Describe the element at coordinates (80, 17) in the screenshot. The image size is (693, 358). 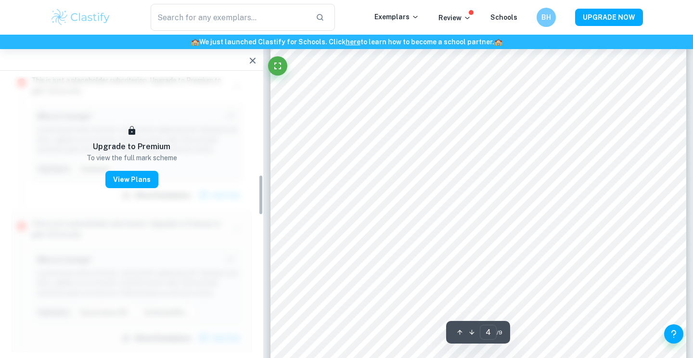
I see `img: Clastify logo` at that location.